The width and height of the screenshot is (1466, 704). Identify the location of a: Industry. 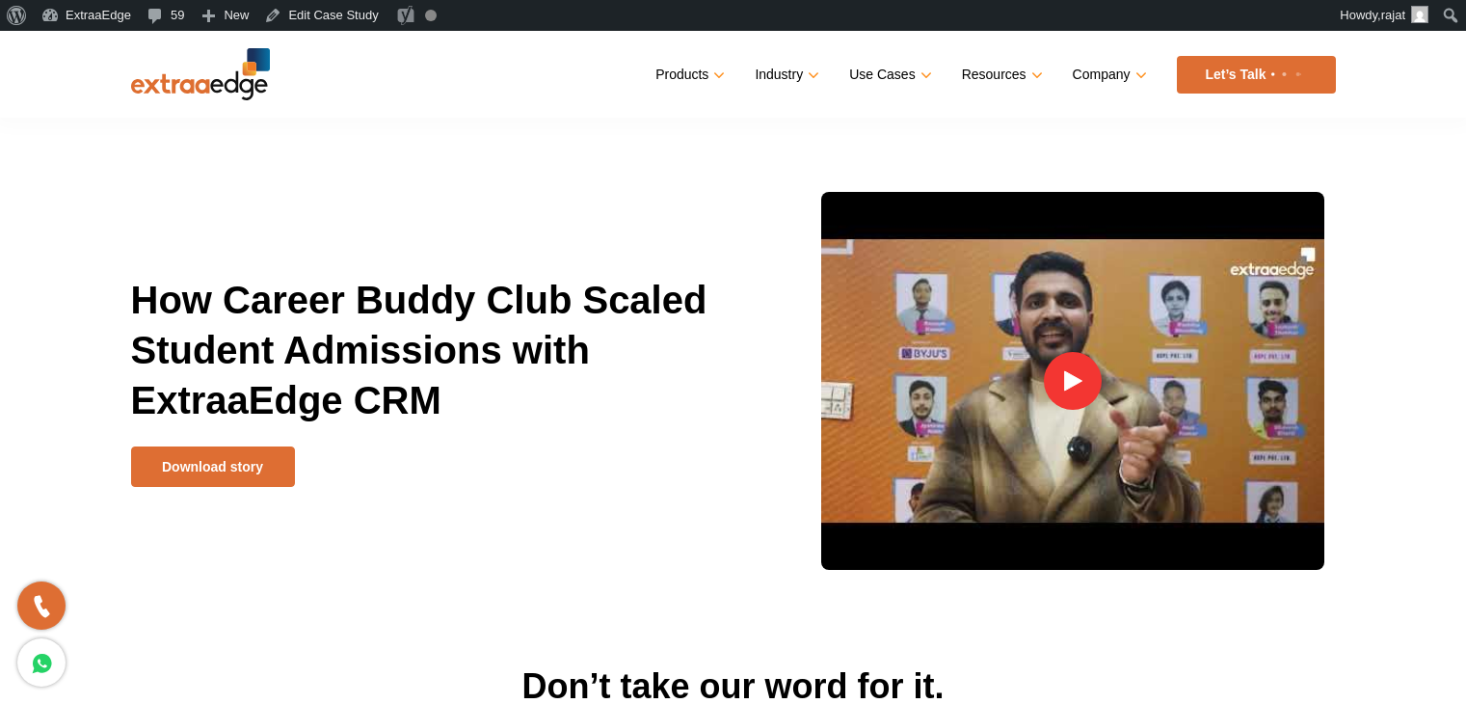
(785, 74).